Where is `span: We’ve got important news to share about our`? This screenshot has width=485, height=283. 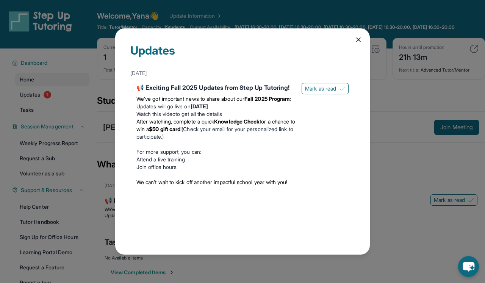 span: We’ve got important news to share about our is located at coordinates (190, 99).